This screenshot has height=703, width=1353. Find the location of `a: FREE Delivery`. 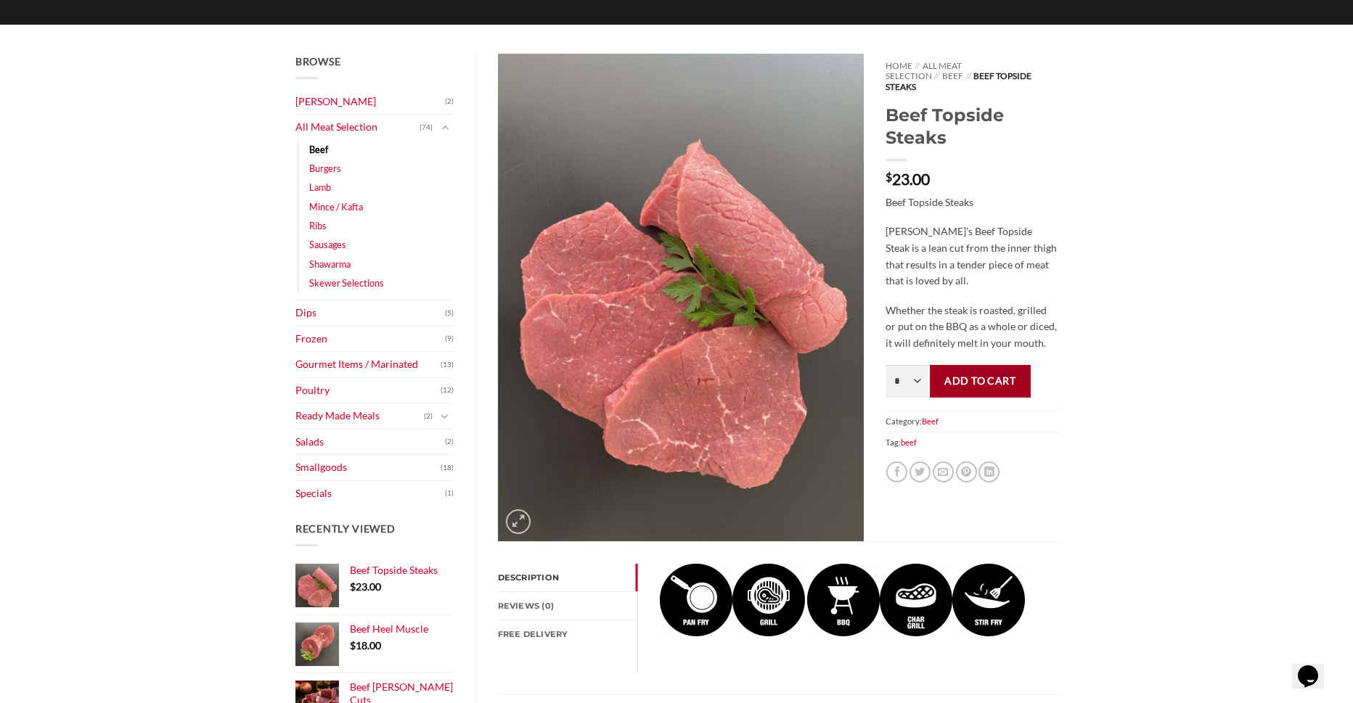

a: FREE Delivery is located at coordinates (568, 634).